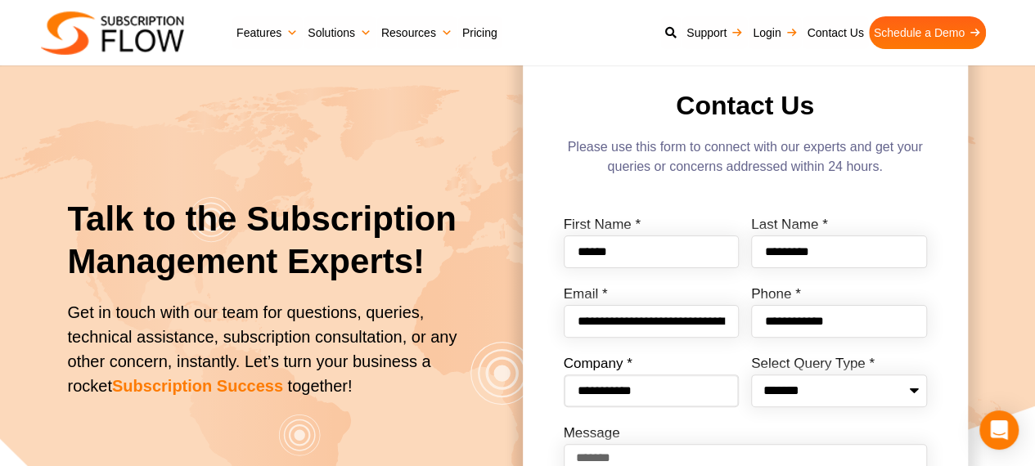  Describe the element at coordinates (416, 33) in the screenshot. I see `a: Resources` at that location.